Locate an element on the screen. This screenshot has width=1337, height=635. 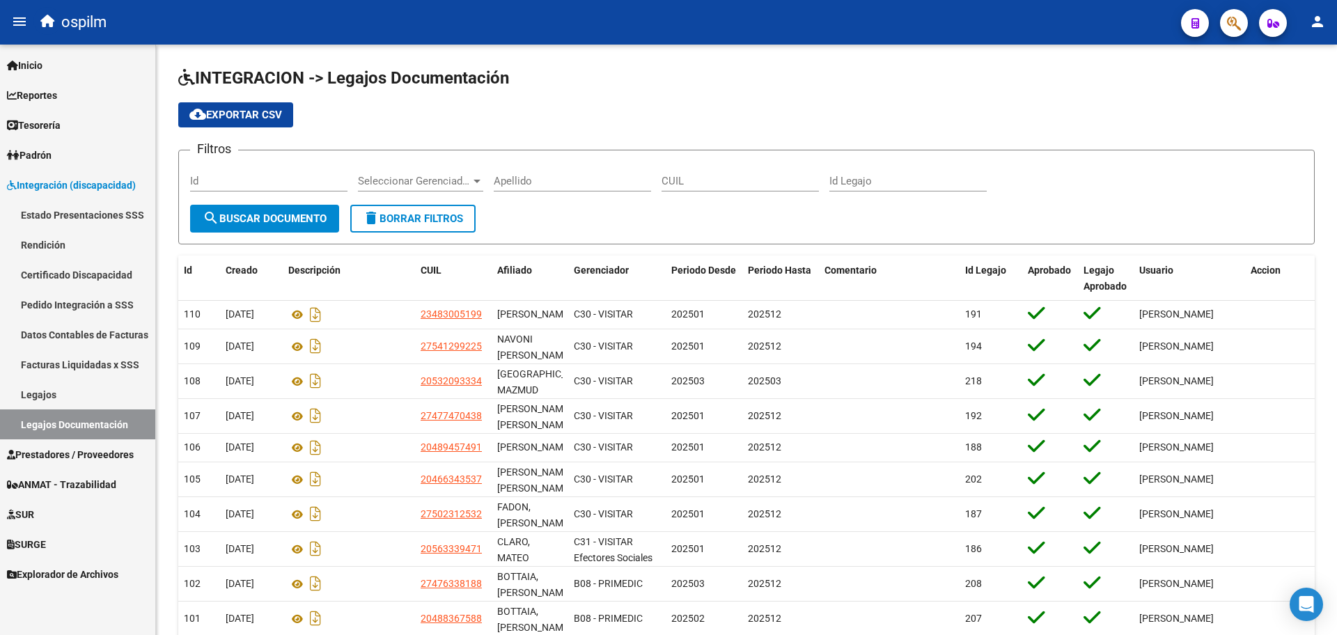
span: Padrón is located at coordinates (29, 155).